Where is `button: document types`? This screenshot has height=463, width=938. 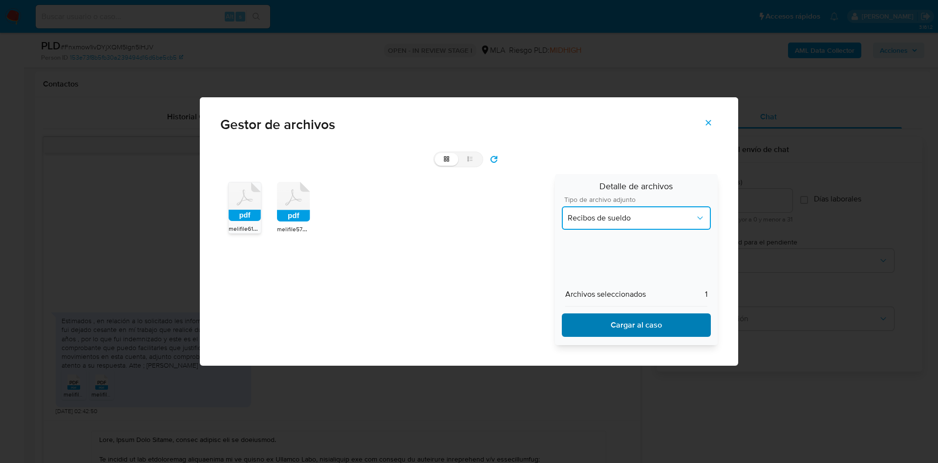
button: document types is located at coordinates (636, 218).